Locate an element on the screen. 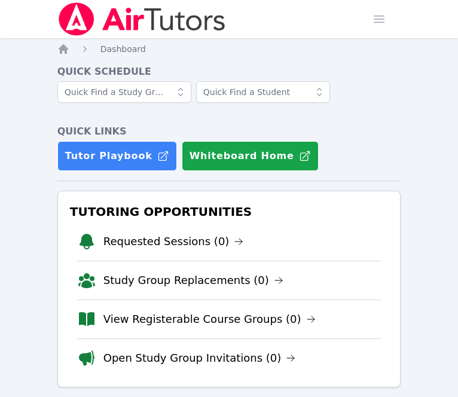 Image resolution: width=458 pixels, height=397 pixels. a: Tutor Playbook is located at coordinates (117, 156).